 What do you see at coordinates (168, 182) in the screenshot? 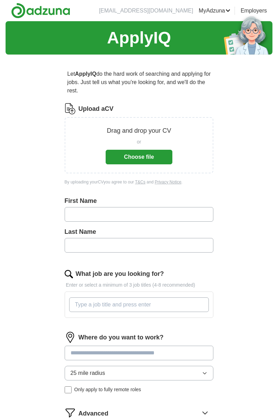
I see `a: Privacy Notice` at bounding box center [168, 182].